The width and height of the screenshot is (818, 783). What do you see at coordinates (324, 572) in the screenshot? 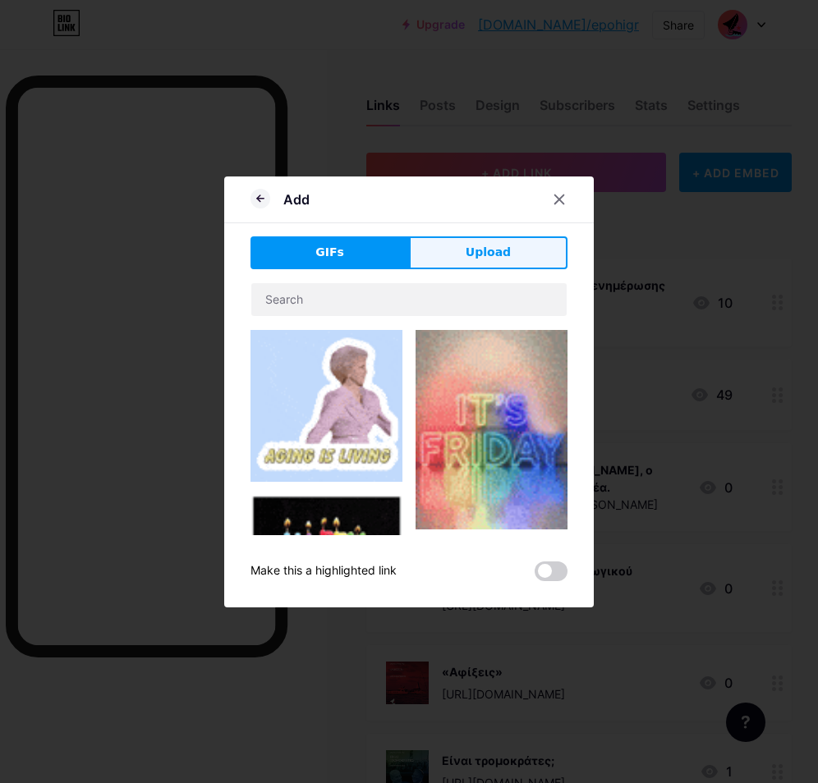
I see `div: Make this a highlighted link` at bounding box center [324, 572].